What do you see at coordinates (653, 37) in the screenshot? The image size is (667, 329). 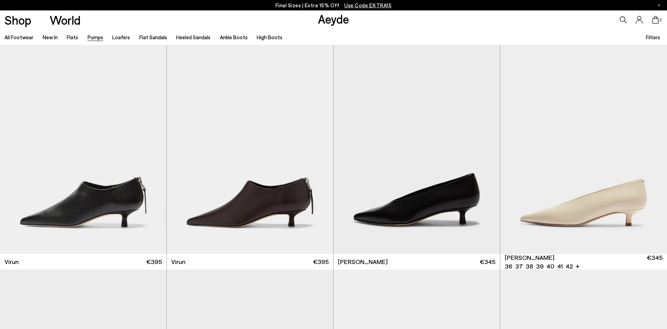 I see `span: Filters` at bounding box center [653, 37].